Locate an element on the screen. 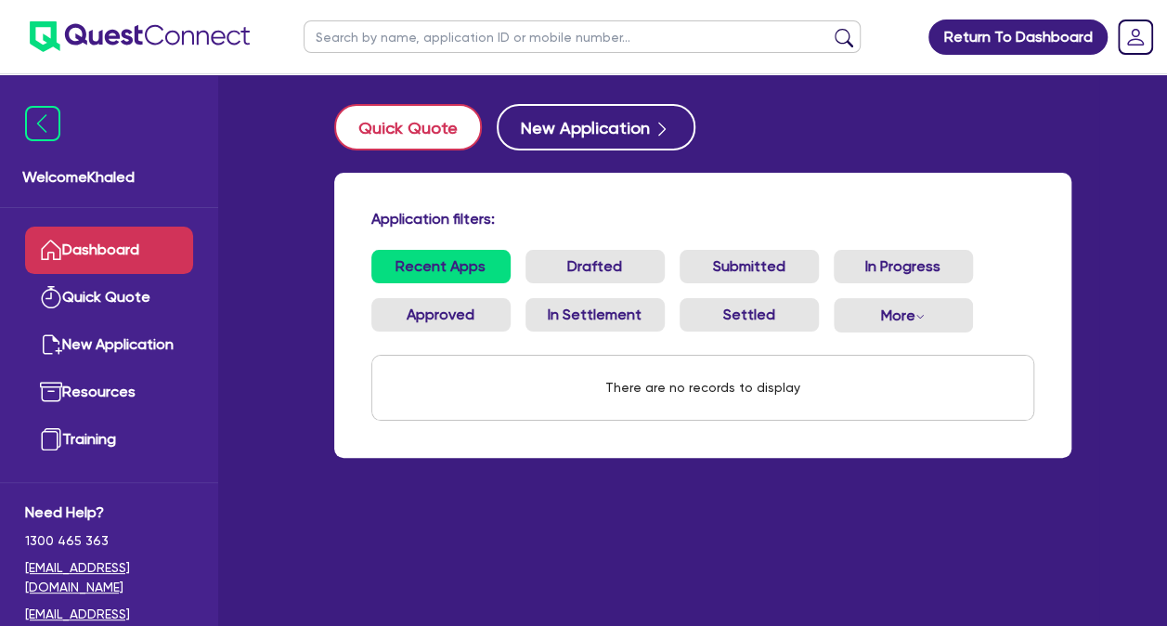  a: Return To Dashboard is located at coordinates (1018, 37).